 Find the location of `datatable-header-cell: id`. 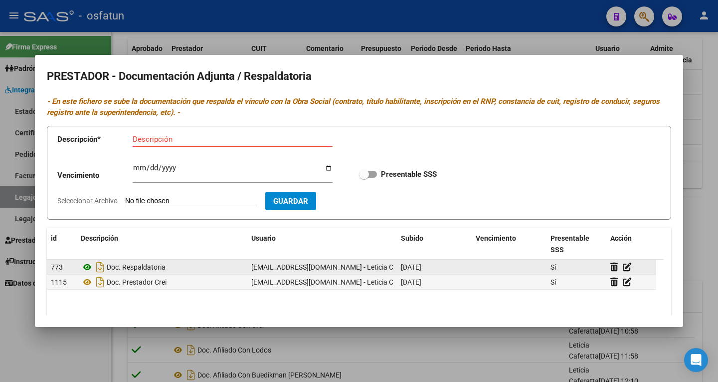

datatable-header-cell: id is located at coordinates (62, 244).